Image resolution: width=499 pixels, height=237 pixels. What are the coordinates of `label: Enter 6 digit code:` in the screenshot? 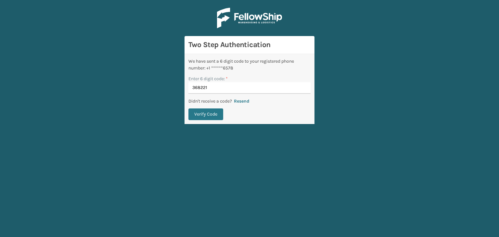 It's located at (208, 79).